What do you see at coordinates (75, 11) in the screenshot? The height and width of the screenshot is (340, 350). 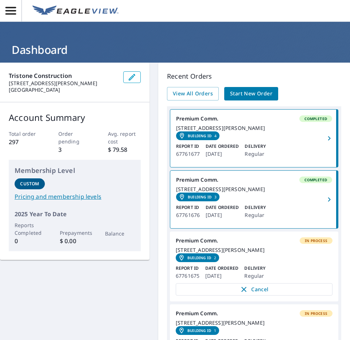 I see `img: EV Logo` at bounding box center [75, 11].